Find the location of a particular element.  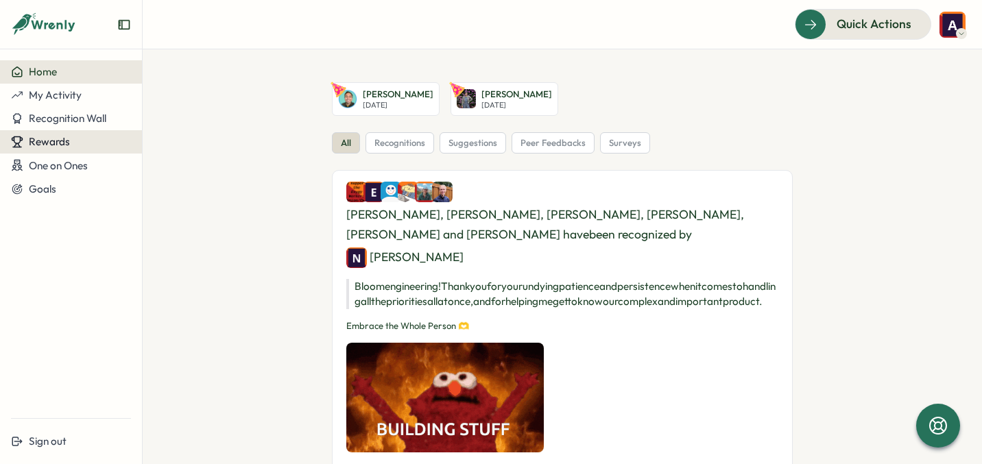

img: Eric McGarry is located at coordinates (374, 192).